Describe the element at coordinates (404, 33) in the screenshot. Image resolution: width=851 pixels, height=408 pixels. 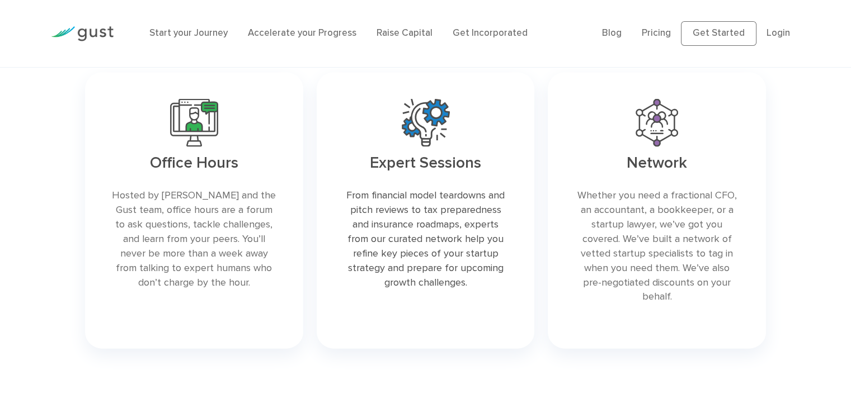
I see `a: Raise Capital` at that location.